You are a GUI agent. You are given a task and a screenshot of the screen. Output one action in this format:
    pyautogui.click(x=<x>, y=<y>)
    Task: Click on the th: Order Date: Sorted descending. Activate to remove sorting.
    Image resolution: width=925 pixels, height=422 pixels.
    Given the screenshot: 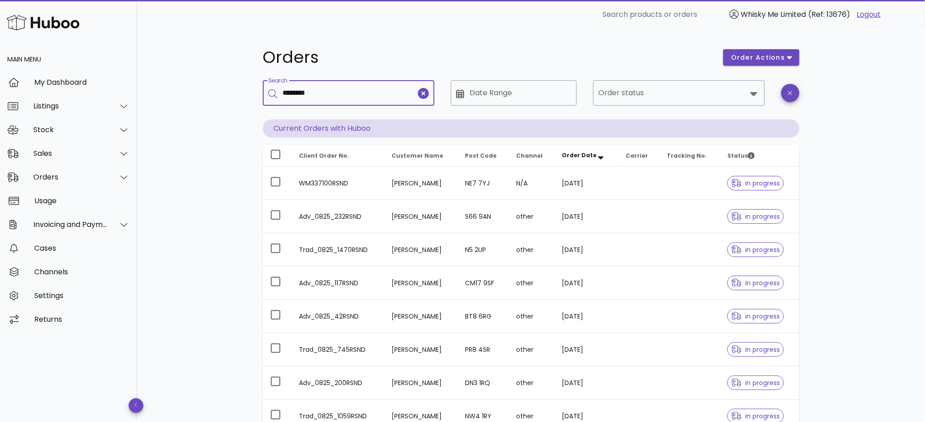 What is the action you would take?
    pyautogui.click(x=587, y=156)
    